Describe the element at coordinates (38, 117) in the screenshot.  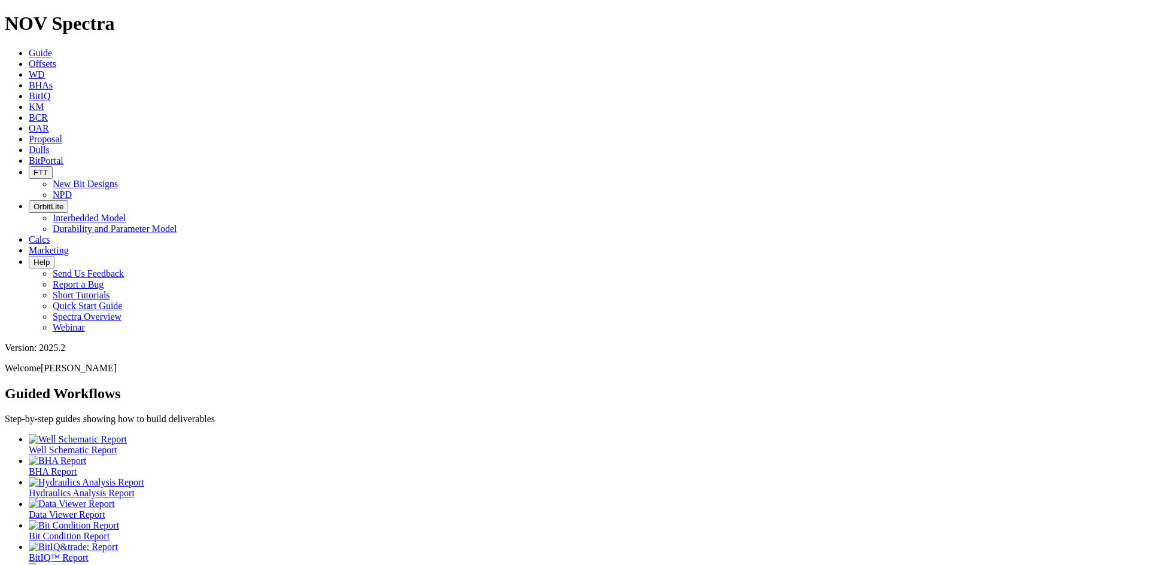
I see `span: BCR` at that location.